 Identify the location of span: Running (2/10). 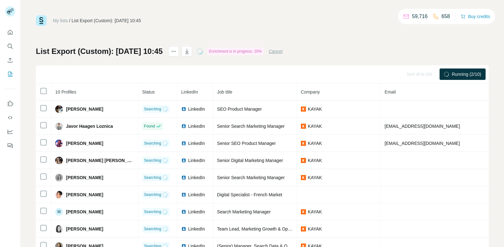
(467, 74).